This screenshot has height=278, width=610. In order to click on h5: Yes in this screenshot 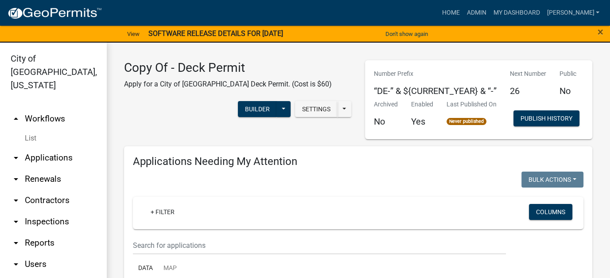, I will do `click(422, 121)`.